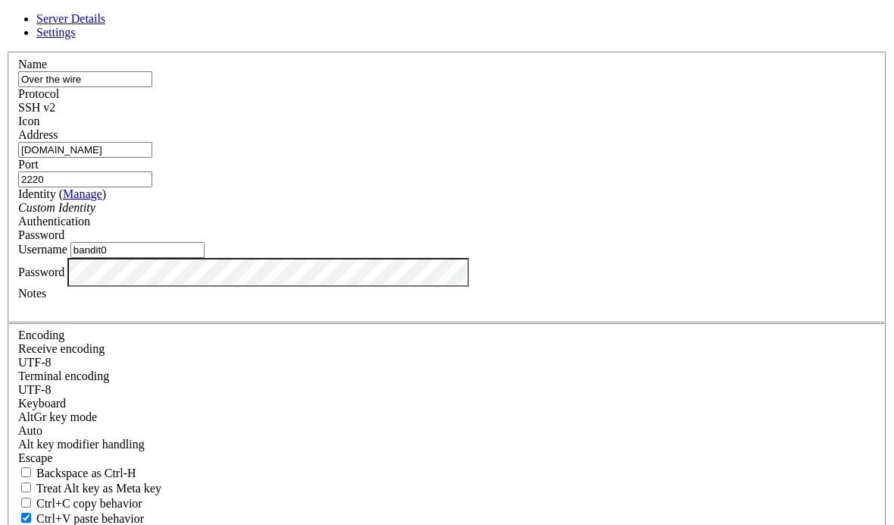 The image size is (894, 525). Describe the element at coordinates (137, 249) in the screenshot. I see `input: Login Username` at that location.